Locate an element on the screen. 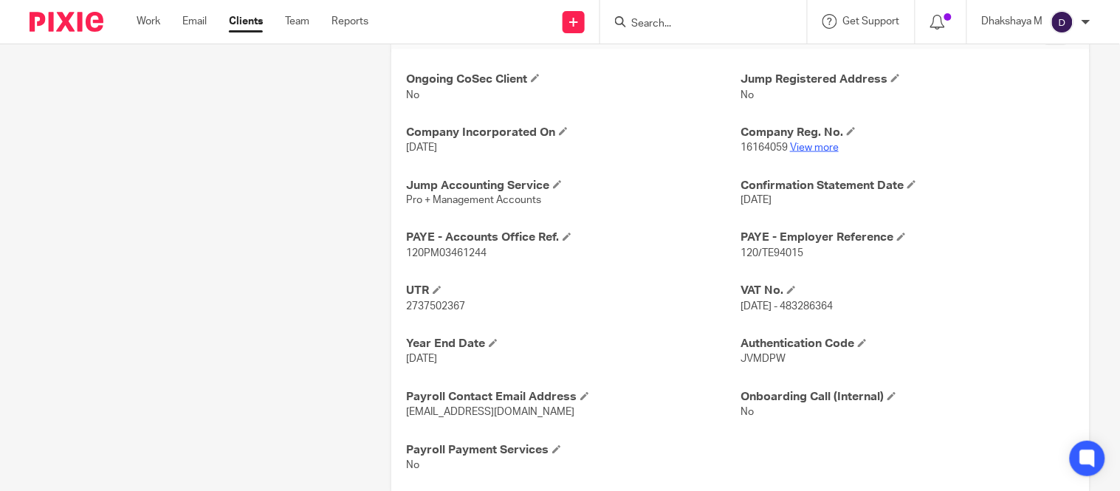 This screenshot has height=491, width=1120. a: View more is located at coordinates (814, 148).